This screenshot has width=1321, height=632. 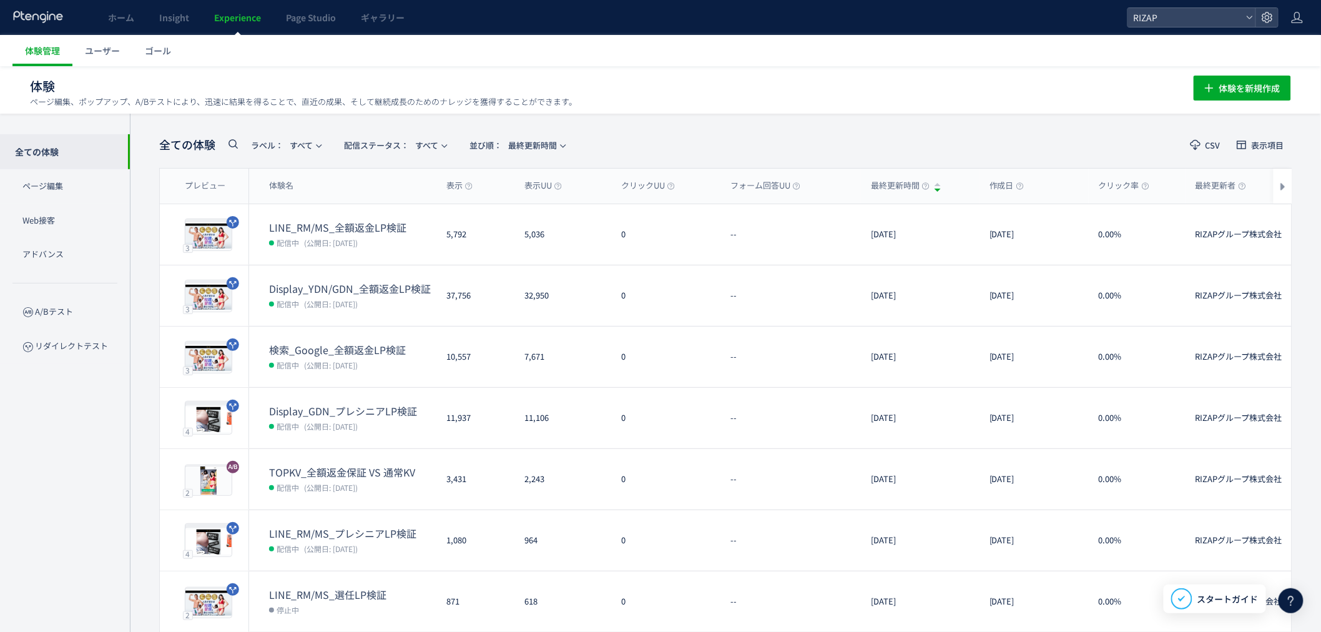 What do you see at coordinates (1242, 88) in the screenshot?
I see `button: 体験を新規作成` at bounding box center [1242, 88].